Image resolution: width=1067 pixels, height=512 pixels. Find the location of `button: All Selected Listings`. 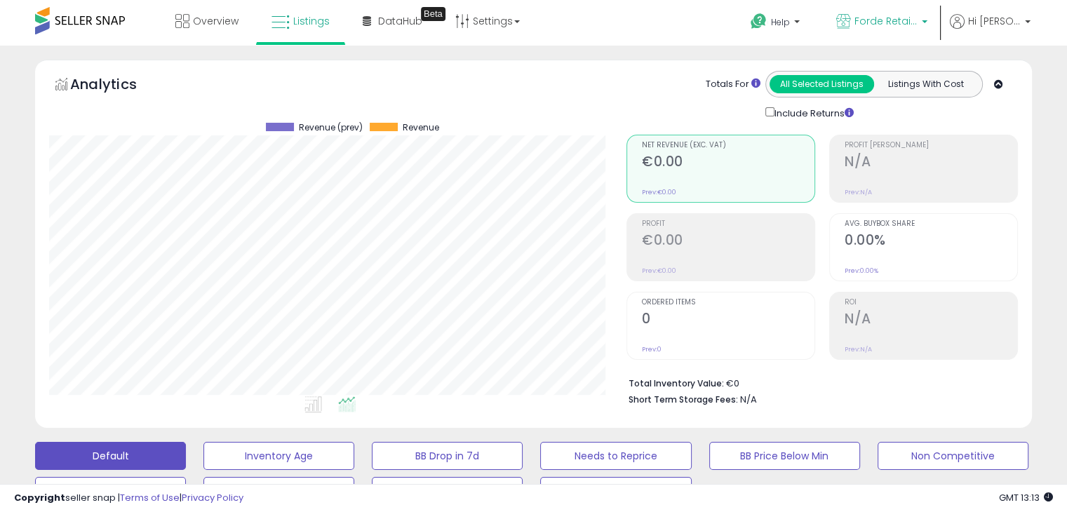

button: All Selected Listings is located at coordinates (822, 84).